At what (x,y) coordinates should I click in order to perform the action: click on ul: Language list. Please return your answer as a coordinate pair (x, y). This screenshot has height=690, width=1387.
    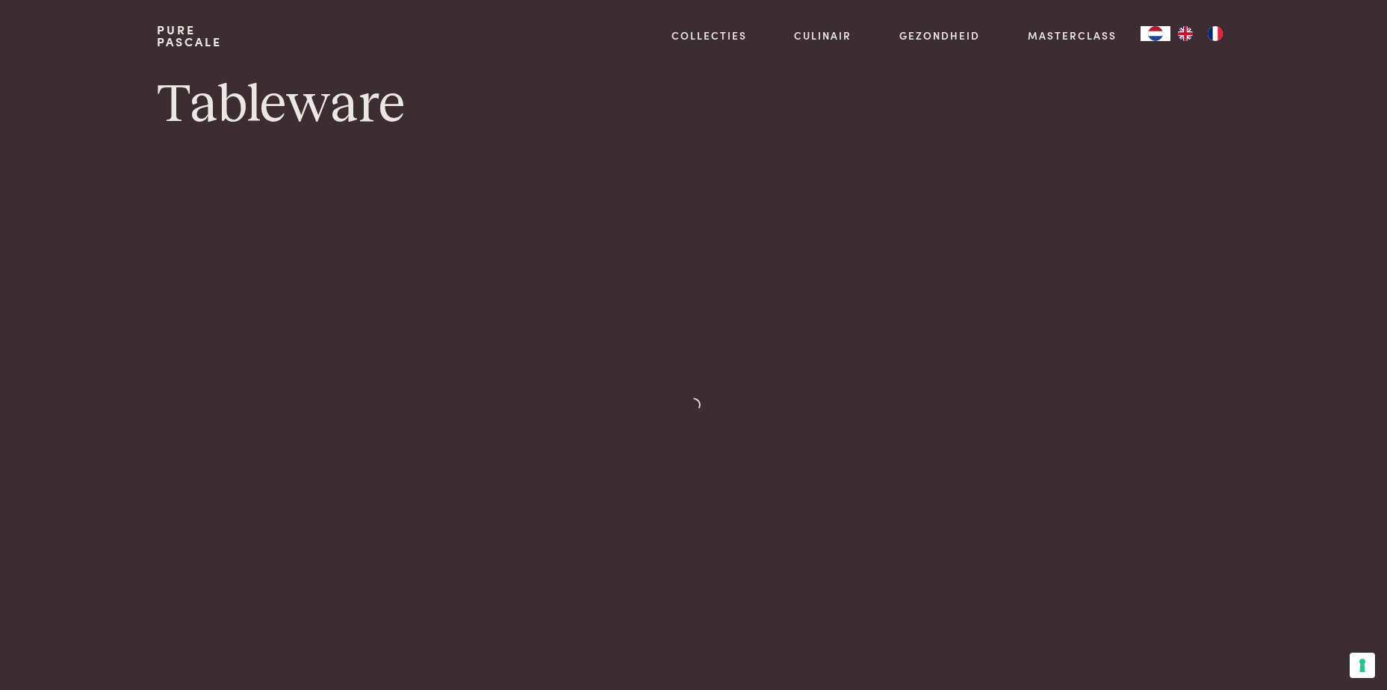
    Looking at the image, I should click on (1200, 34).